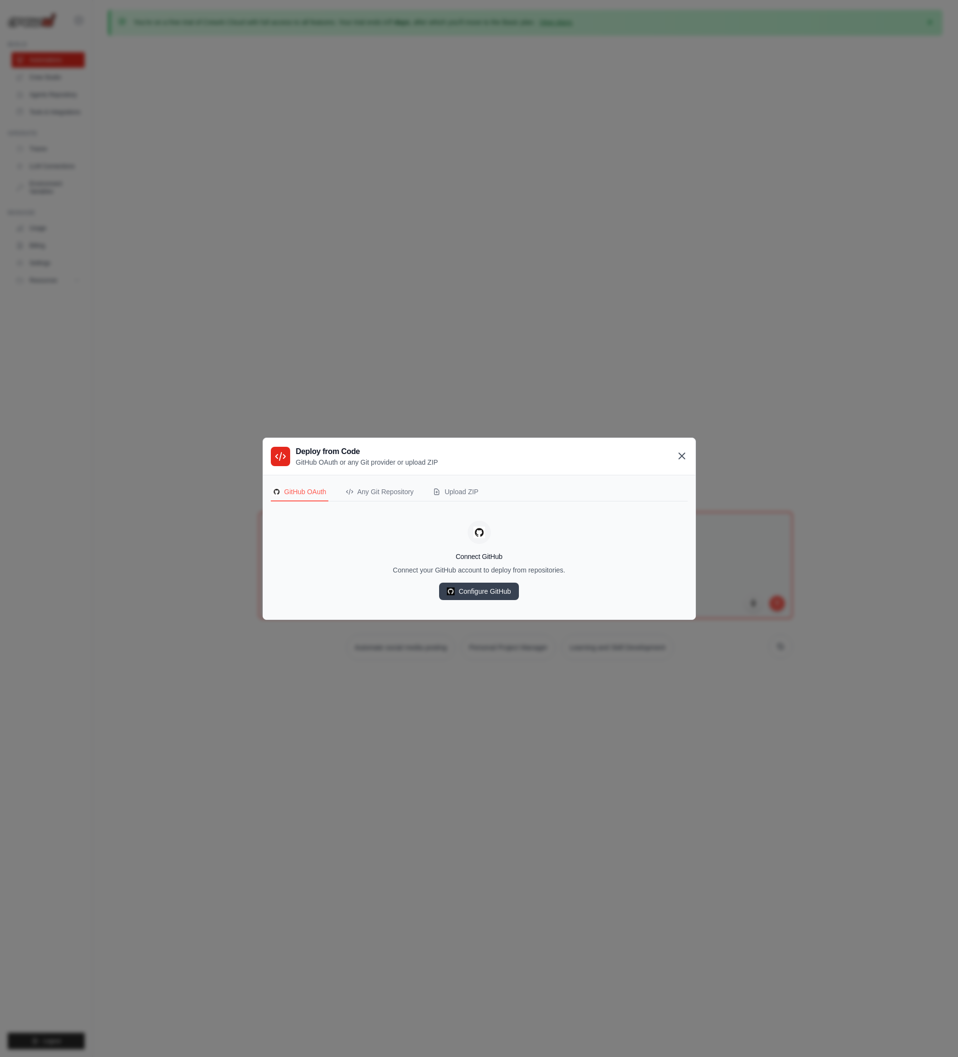  I want to click on a: Configure GitHub, so click(479, 591).